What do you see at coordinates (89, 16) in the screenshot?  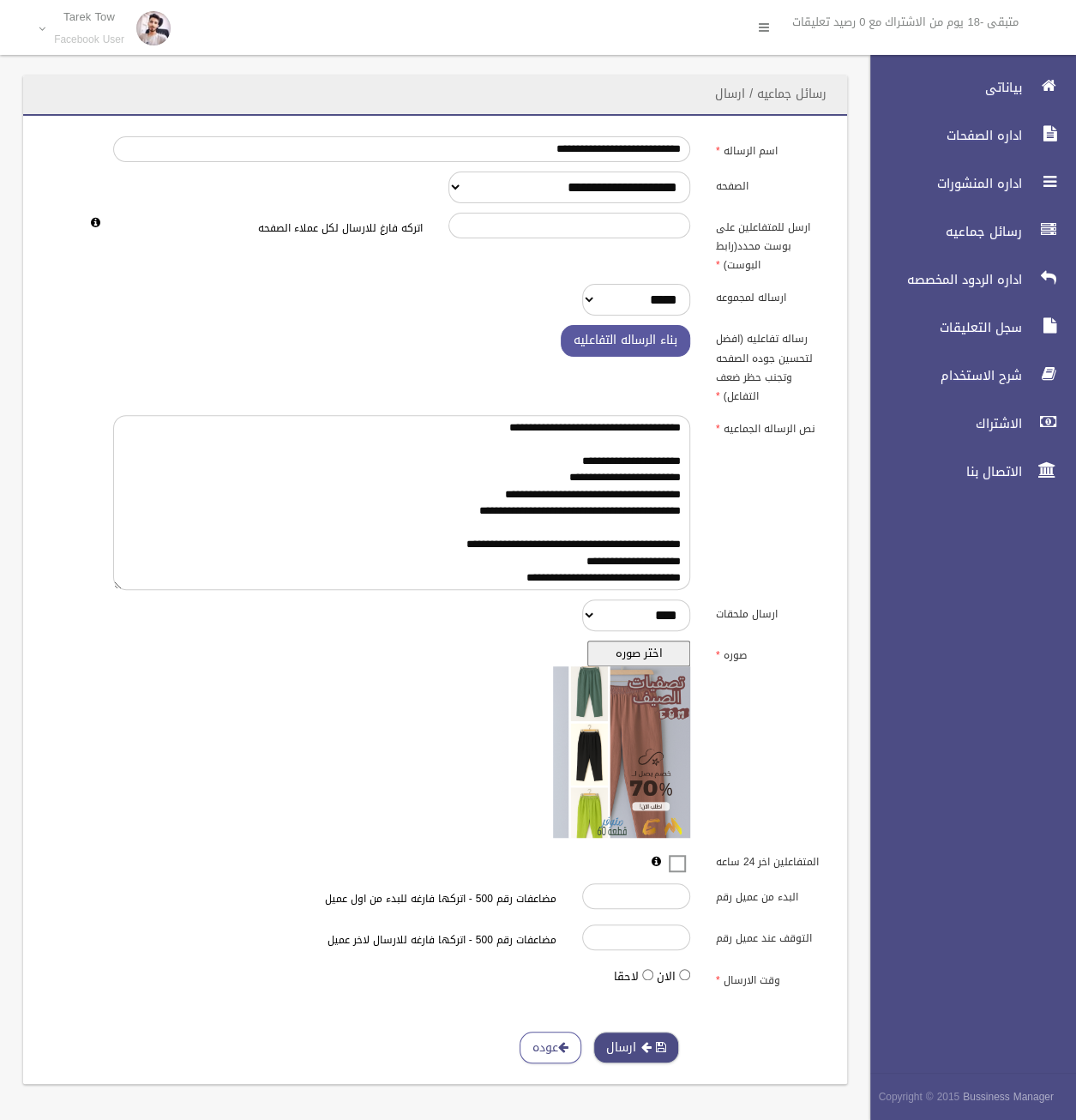 I see `p: Tarek Tow` at bounding box center [89, 16].